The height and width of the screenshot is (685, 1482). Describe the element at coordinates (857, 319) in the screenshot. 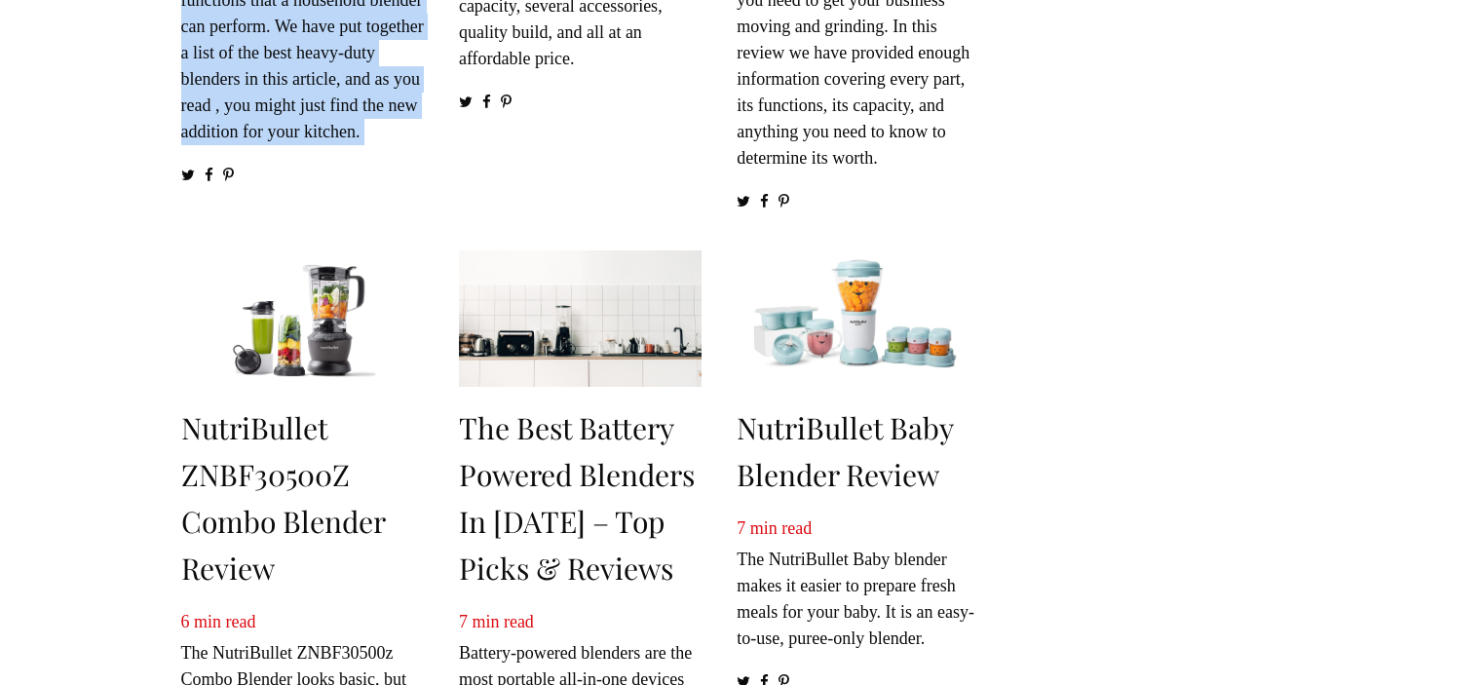

I see `img: NutriBullet Baby Blender Review` at that location.